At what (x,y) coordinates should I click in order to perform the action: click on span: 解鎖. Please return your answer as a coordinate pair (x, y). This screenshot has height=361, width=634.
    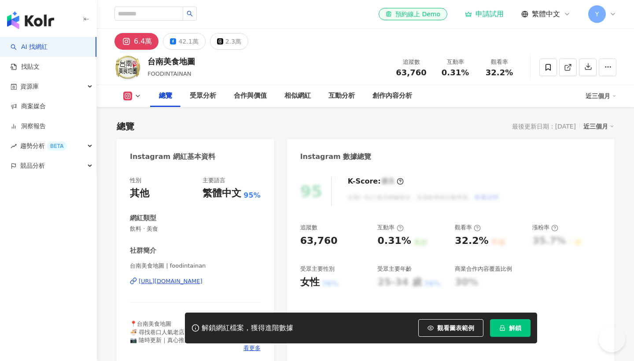
    Looking at the image, I should click on (515, 328).